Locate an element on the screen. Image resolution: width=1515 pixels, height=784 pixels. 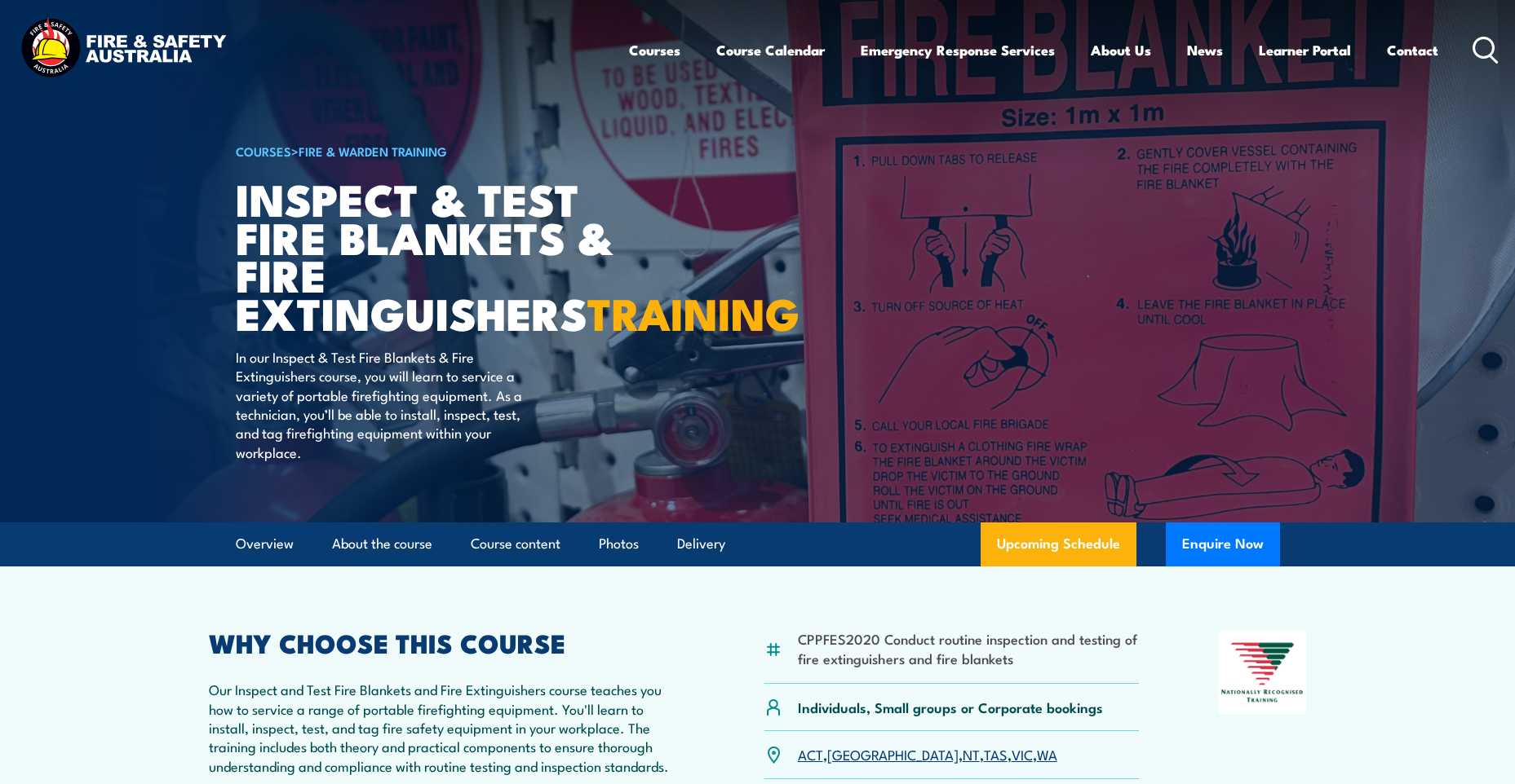
li: CPPFES2020 Conduct routine inspection and testing of fire extinguishers and fire blankets is located at coordinates (968, 648).